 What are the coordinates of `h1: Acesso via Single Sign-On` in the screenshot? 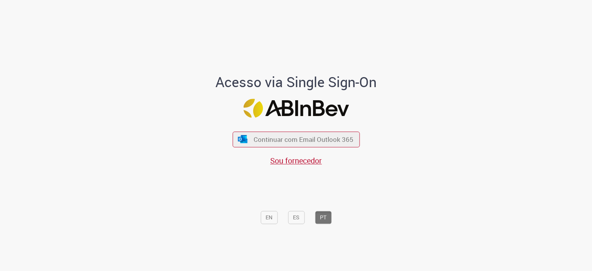 It's located at (296, 82).